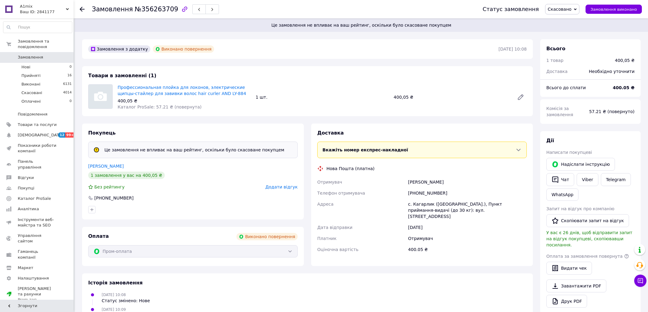  What do you see at coordinates (182, 90) in the screenshot?
I see `a: Профессиональная плойка для локонов, электрические щипцы-стайлер для завивки волос hair curler AN...` at bounding box center [182, 90].